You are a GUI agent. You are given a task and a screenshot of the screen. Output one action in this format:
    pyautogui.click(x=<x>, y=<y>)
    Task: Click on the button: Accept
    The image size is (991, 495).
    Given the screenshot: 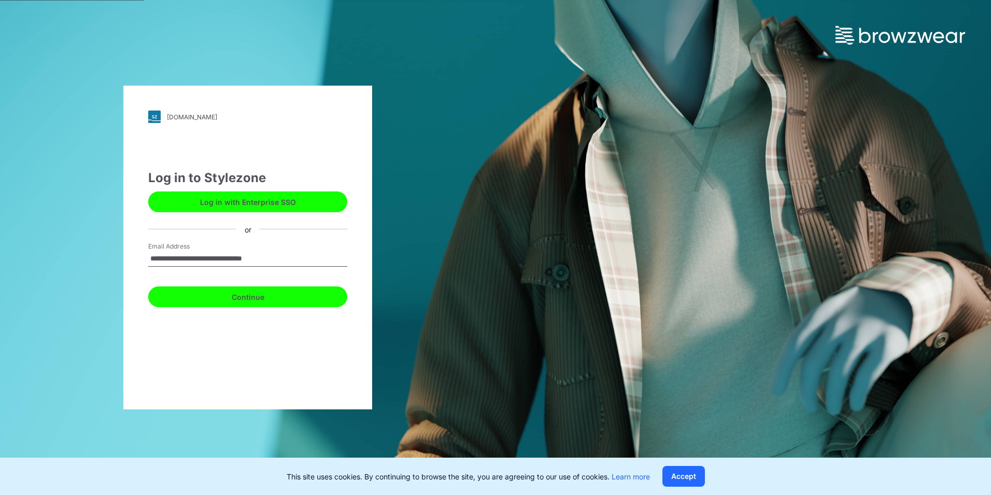 What is the action you would take?
    pyautogui.click(x=684, y=476)
    